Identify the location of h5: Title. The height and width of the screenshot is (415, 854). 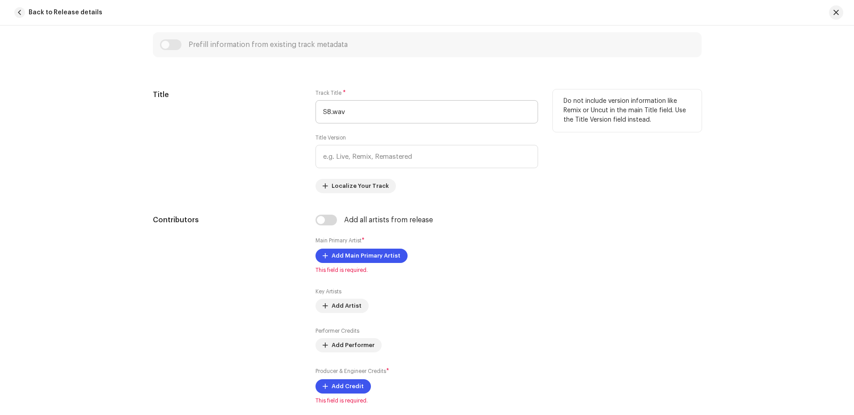
(227, 95).